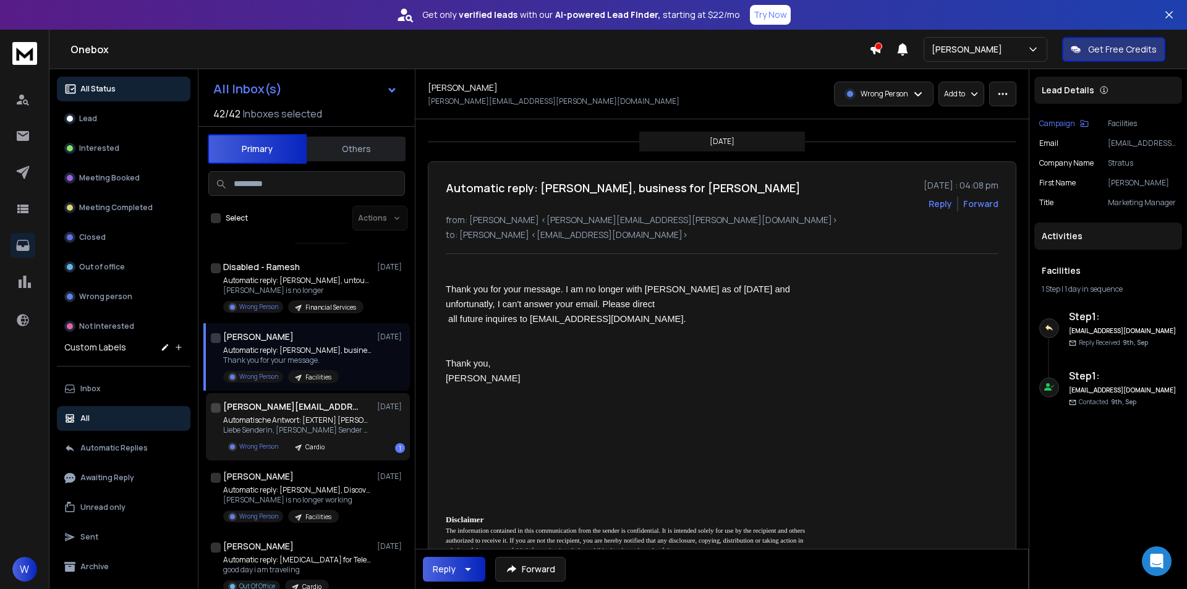 This screenshot has height=589, width=1187. What do you see at coordinates (25, 53) in the screenshot?
I see `img: logo` at bounding box center [25, 53].